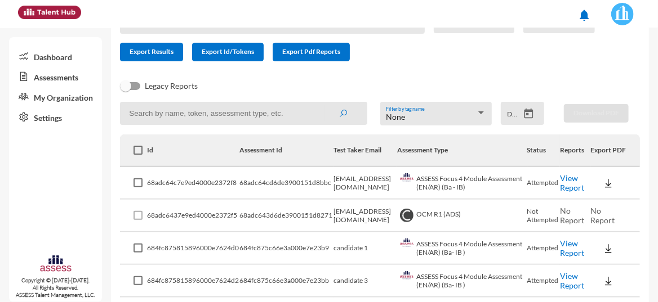 This screenshot has height=302, width=658. What do you see at coordinates (365, 282) in the screenshot?
I see `td: candidate 3` at bounding box center [365, 282].